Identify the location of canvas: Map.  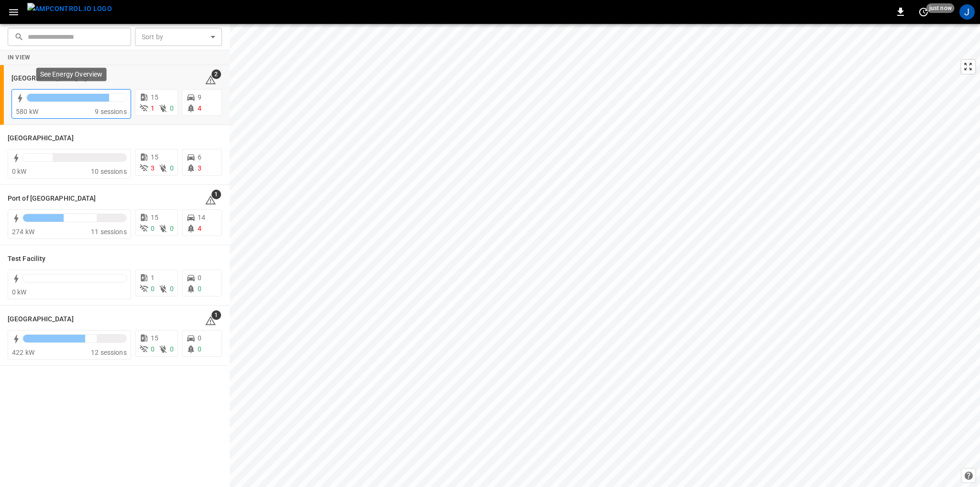
(605, 255).